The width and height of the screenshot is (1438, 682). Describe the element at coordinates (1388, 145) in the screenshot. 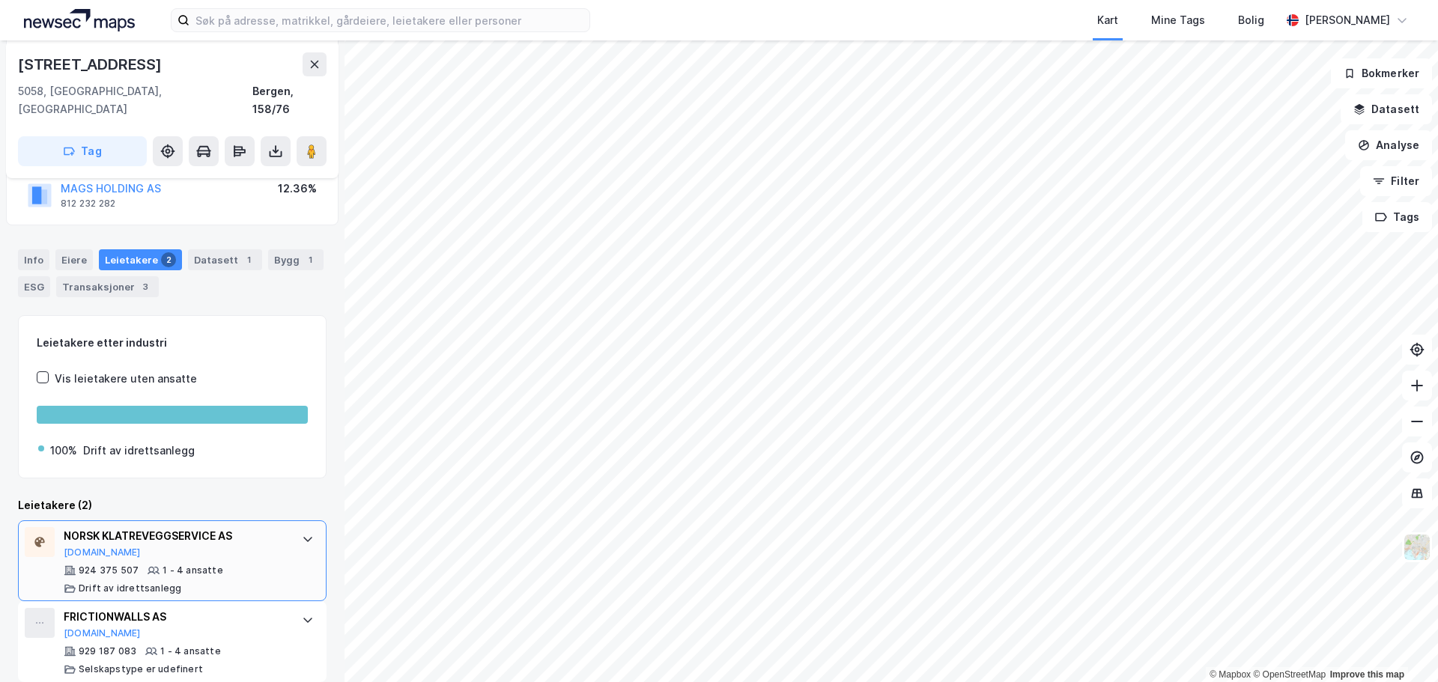

I see `button: Analyse` at that location.